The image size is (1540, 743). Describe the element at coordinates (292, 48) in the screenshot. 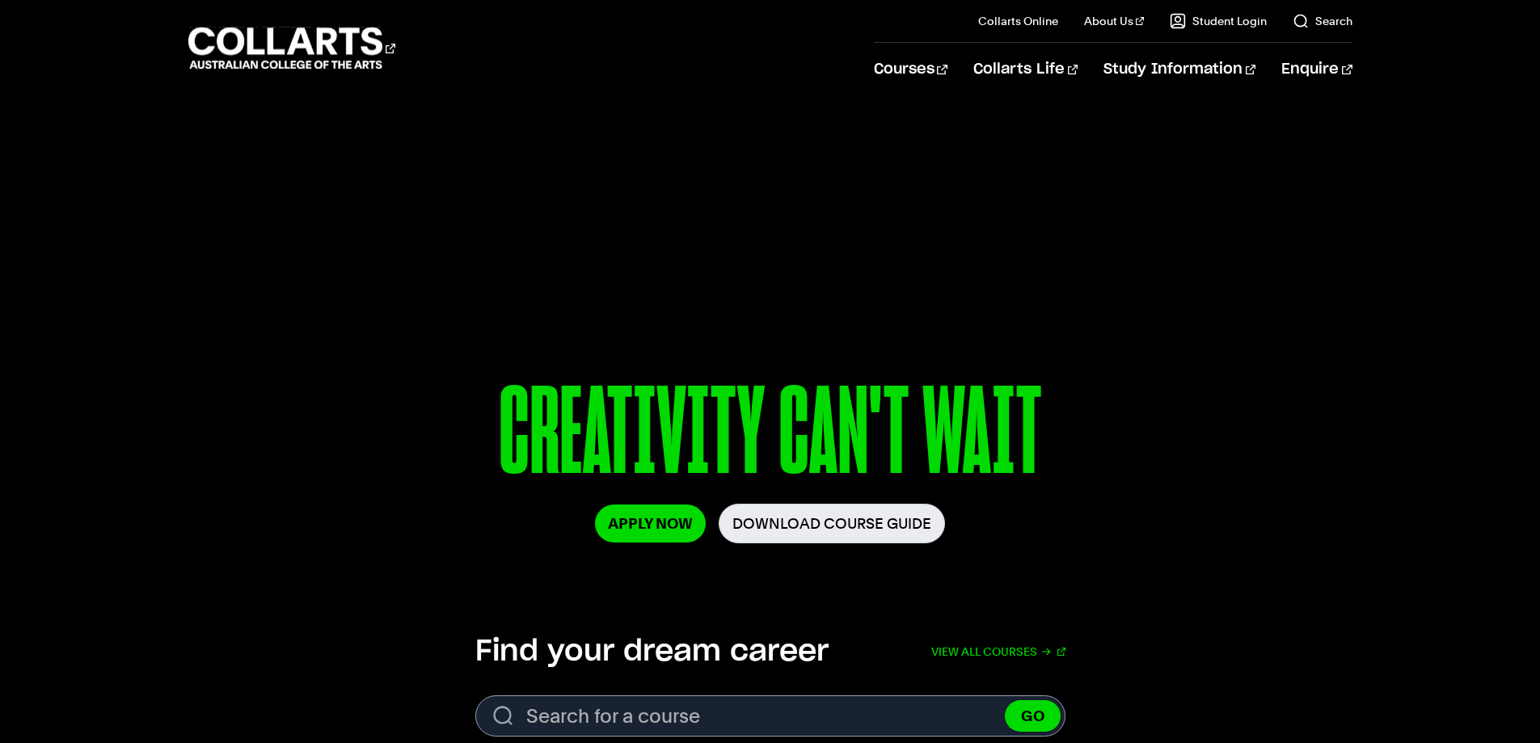

I see `div: Go to homepage` at that location.